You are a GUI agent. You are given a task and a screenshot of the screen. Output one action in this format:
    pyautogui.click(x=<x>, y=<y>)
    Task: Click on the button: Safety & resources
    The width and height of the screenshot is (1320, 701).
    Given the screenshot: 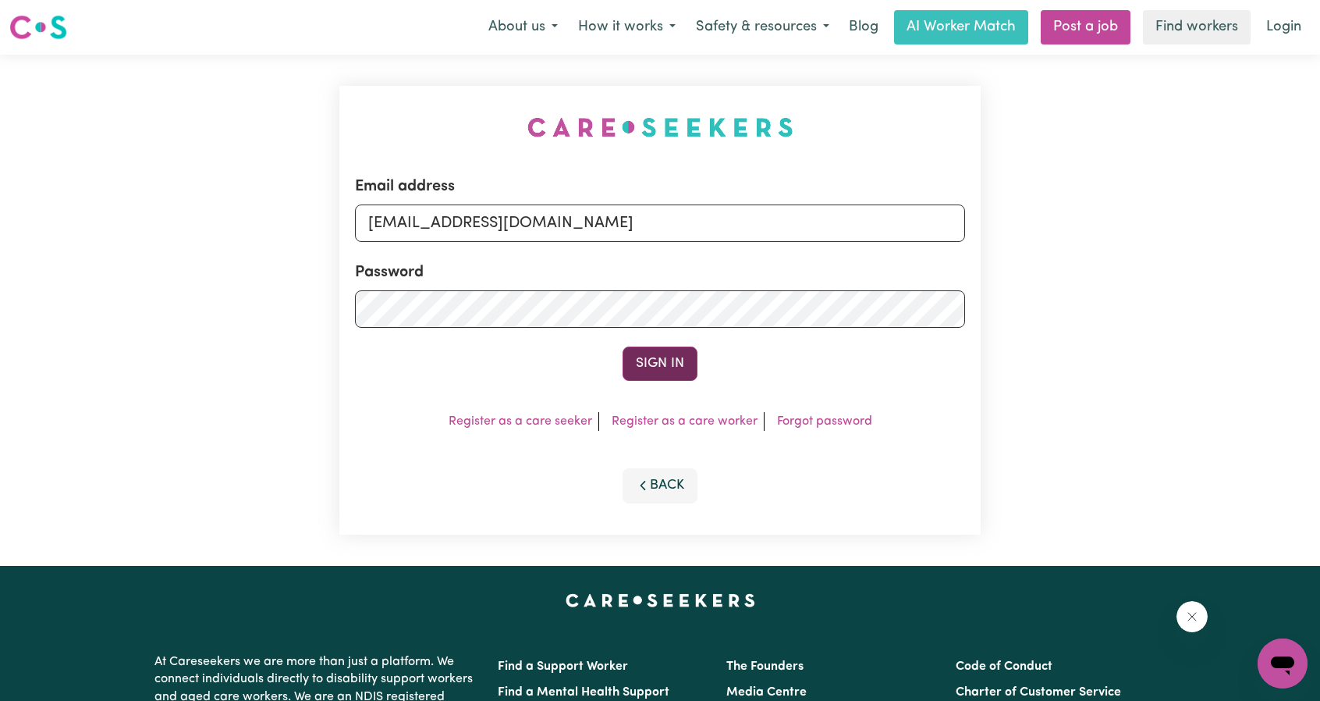 What is the action you would take?
    pyautogui.click(x=762, y=27)
    